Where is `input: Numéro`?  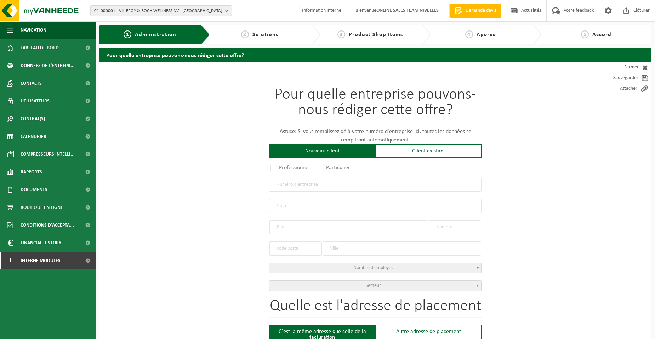 input: Numéro is located at coordinates (455, 227).